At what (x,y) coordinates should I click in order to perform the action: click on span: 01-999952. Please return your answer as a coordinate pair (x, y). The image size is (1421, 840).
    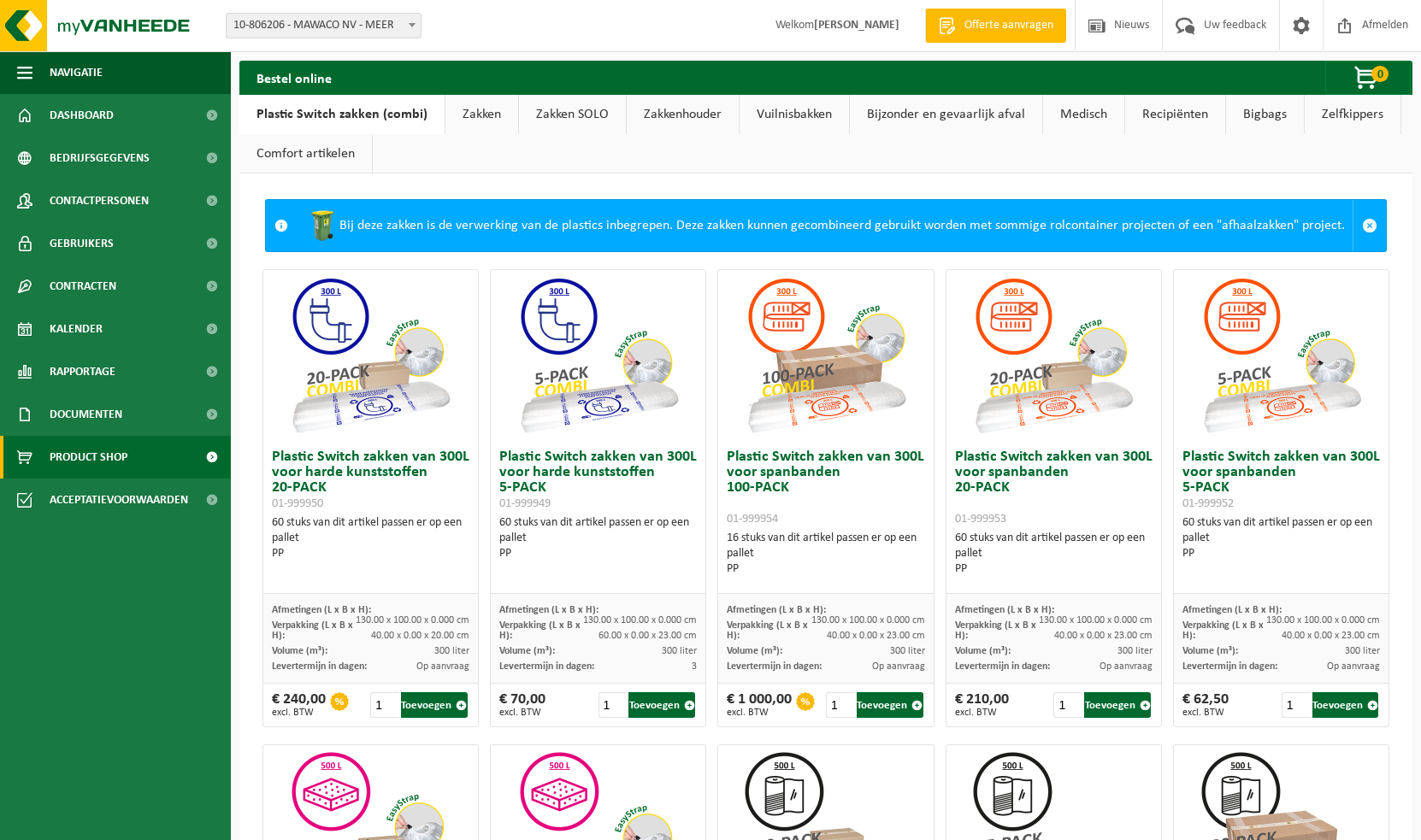
    Looking at the image, I should click on (1208, 504).